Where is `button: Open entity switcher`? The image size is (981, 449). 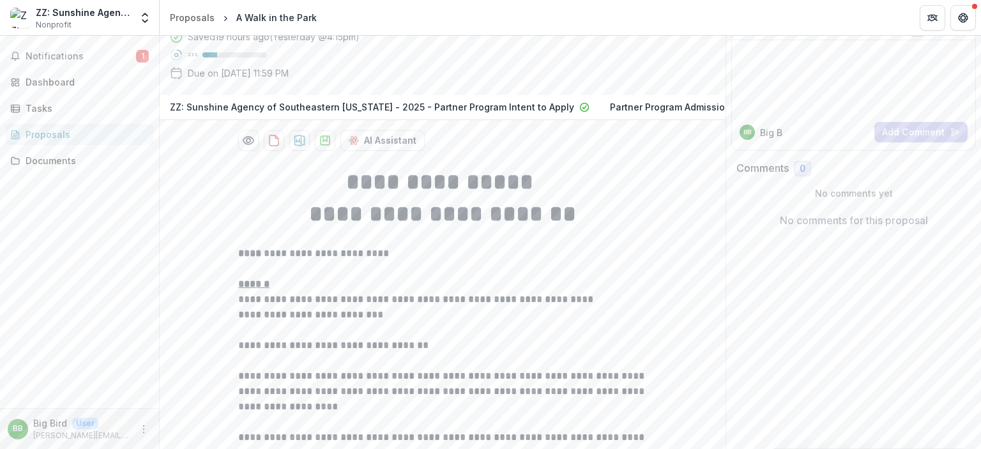
button: Open entity switcher is located at coordinates (145, 18).